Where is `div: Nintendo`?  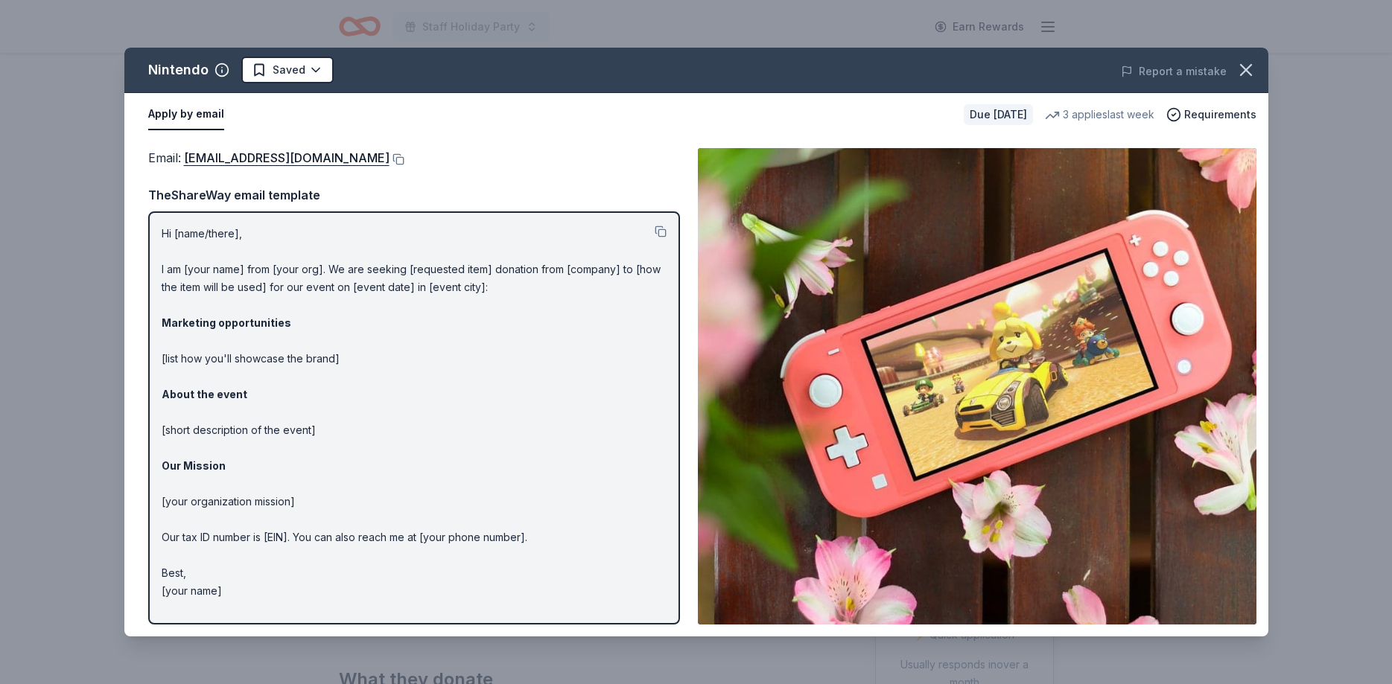
div: Nintendo is located at coordinates (178, 70).